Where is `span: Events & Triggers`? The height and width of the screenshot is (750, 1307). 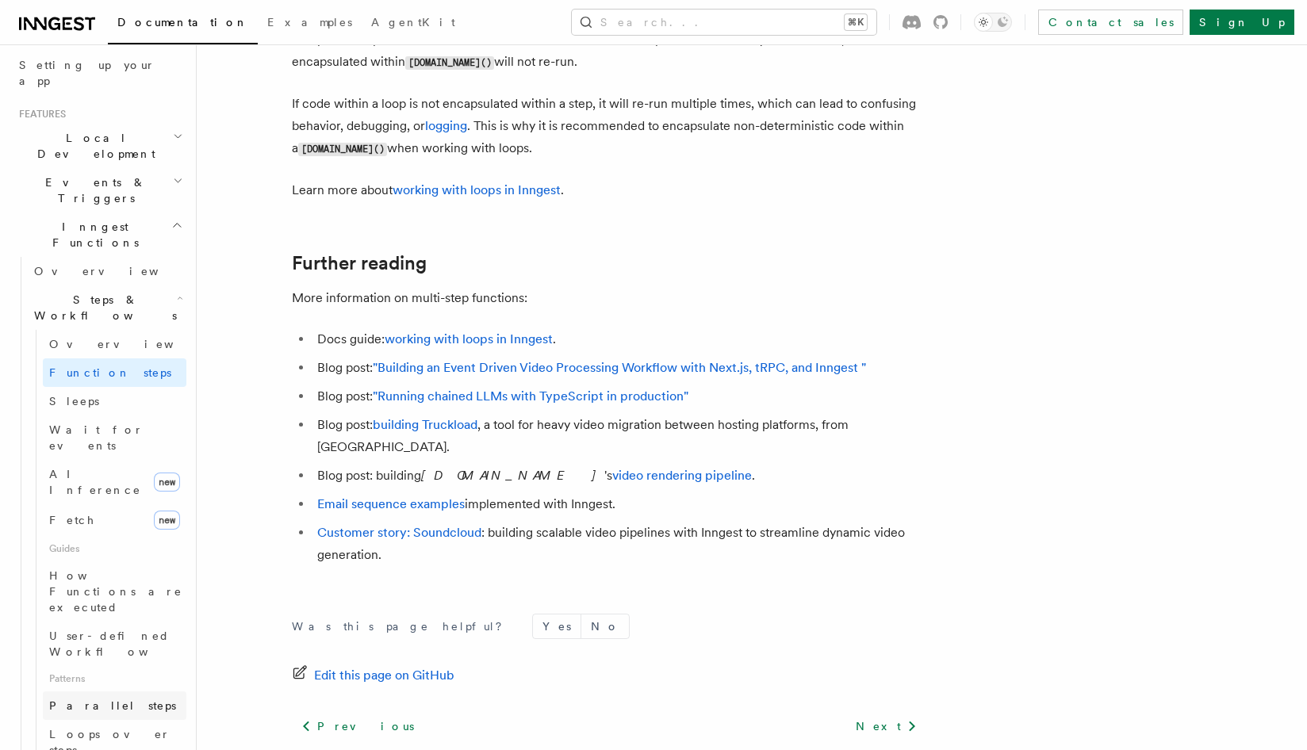
span: Events & Triggers is located at coordinates (93, 190).